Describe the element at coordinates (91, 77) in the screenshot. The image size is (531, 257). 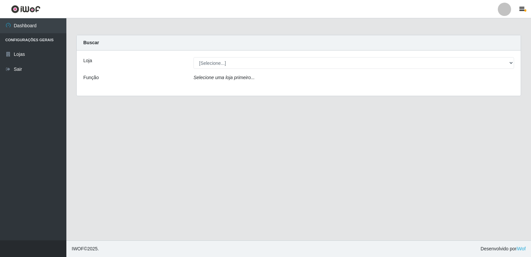
I see `label: Função` at that location.